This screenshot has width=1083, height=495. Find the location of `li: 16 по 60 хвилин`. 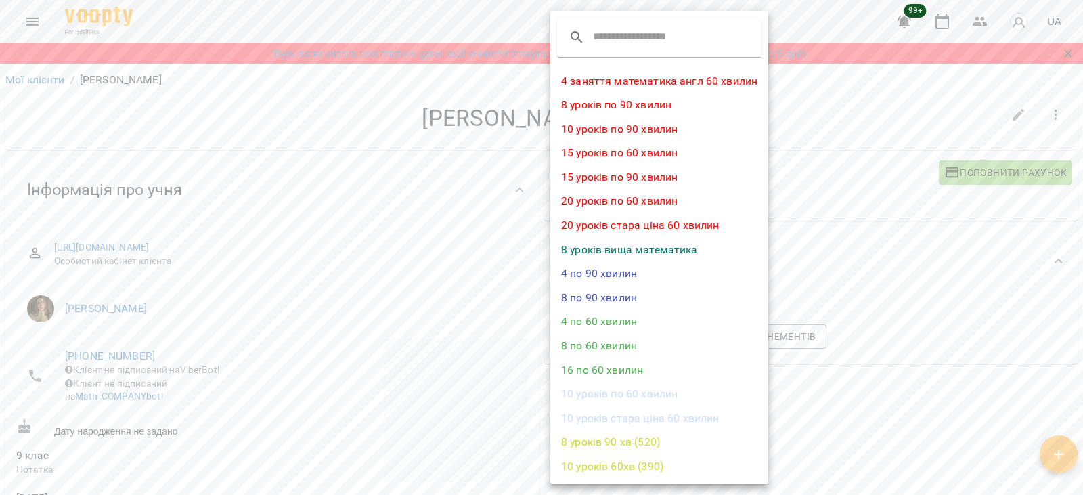

li: 16 по 60 хвилин is located at coordinates (659, 370).